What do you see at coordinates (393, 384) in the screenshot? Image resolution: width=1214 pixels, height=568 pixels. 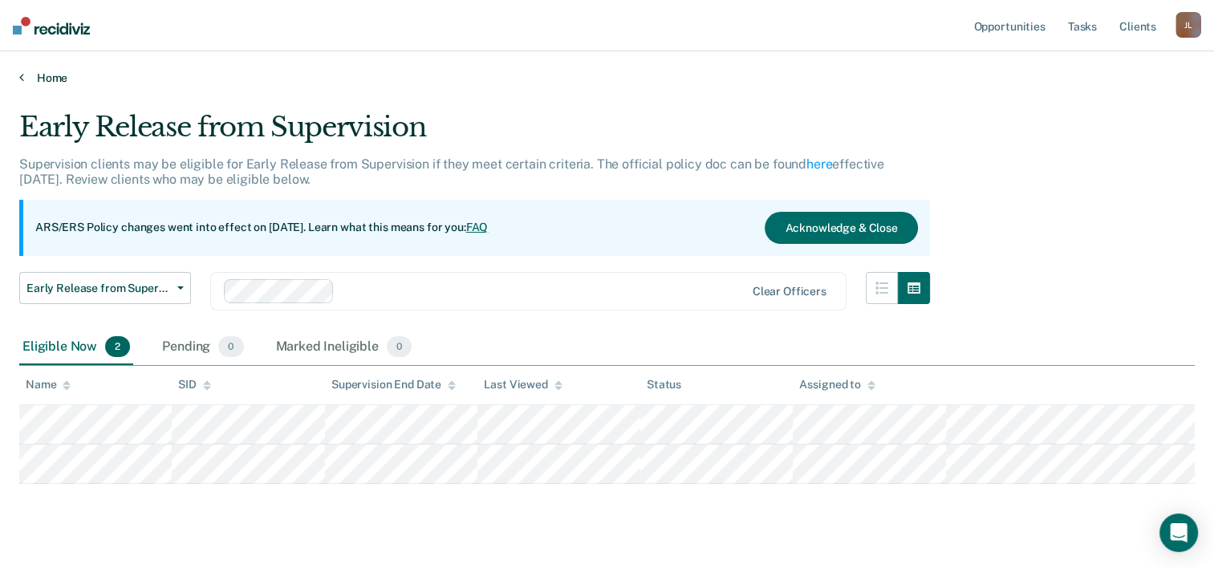 I see `div: Supervision End Date` at bounding box center [393, 384].